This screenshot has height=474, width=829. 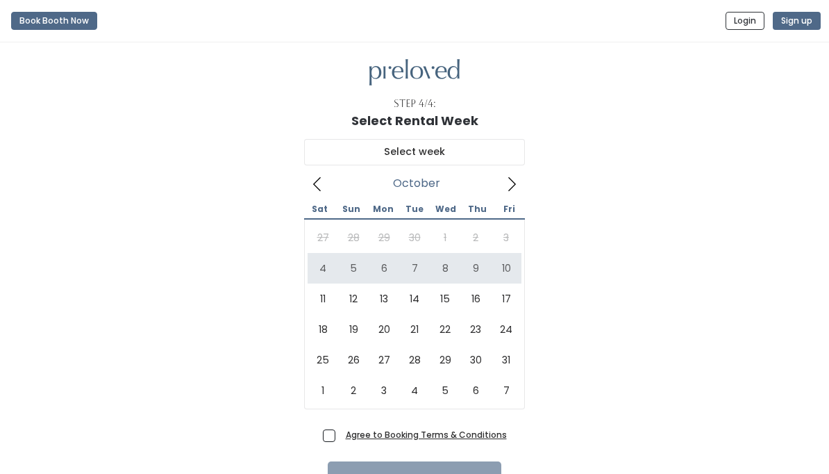 What do you see at coordinates (445, 329) in the screenshot?
I see `span: October 22, 2025` at bounding box center [445, 329].